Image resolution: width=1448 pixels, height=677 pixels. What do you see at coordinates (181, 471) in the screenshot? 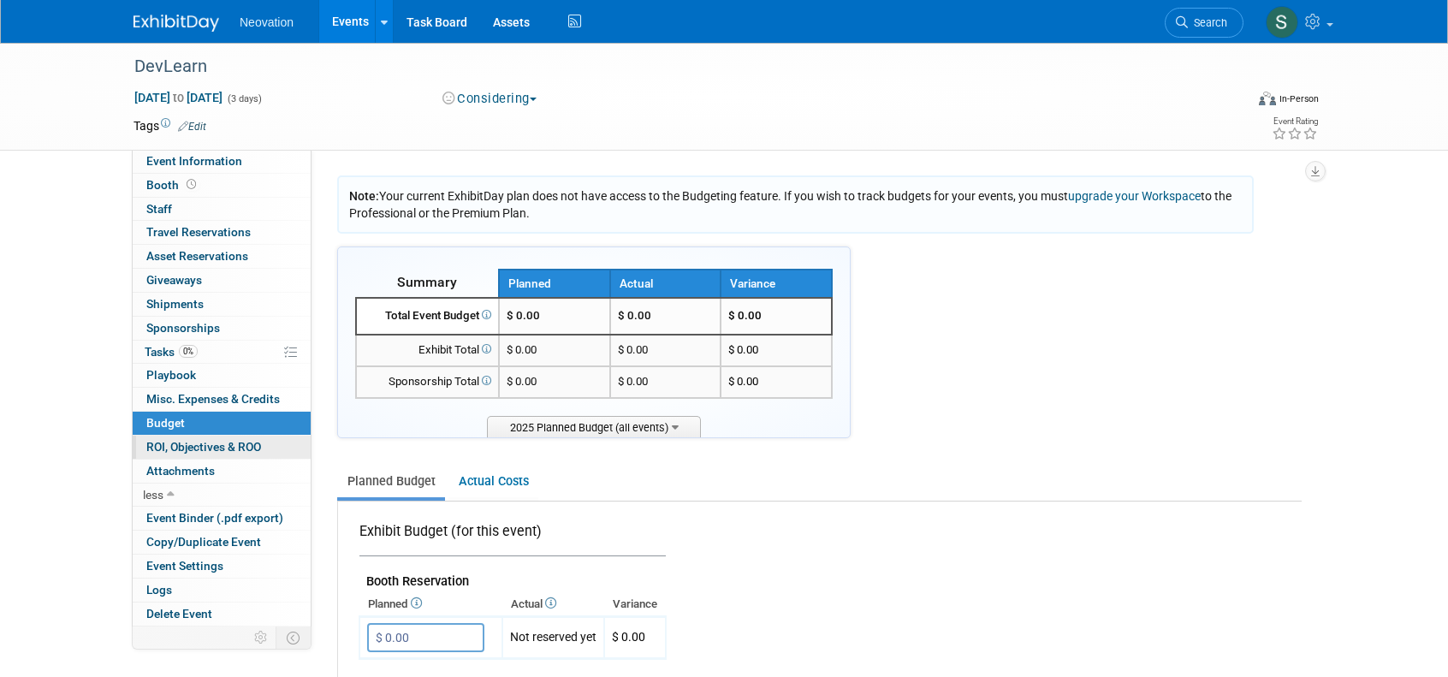
I see `span: Attachments` at bounding box center [181, 471].